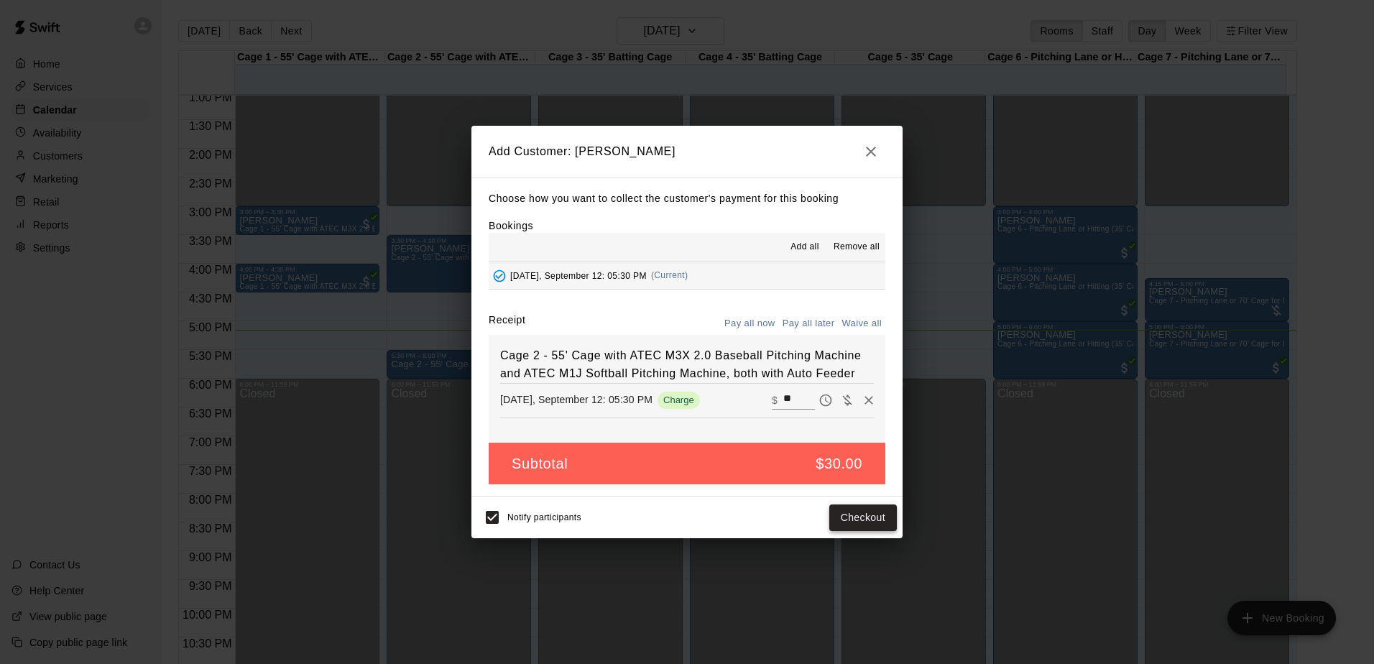 Image resolution: width=1374 pixels, height=664 pixels. Describe the element at coordinates (826, 399) in the screenshot. I see `span: Pay later` at that location.